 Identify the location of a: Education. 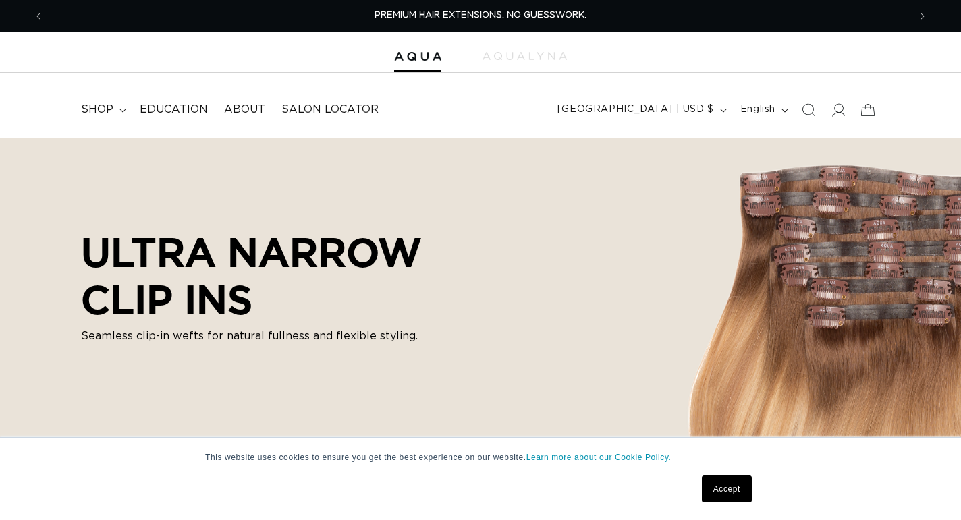
(173, 109).